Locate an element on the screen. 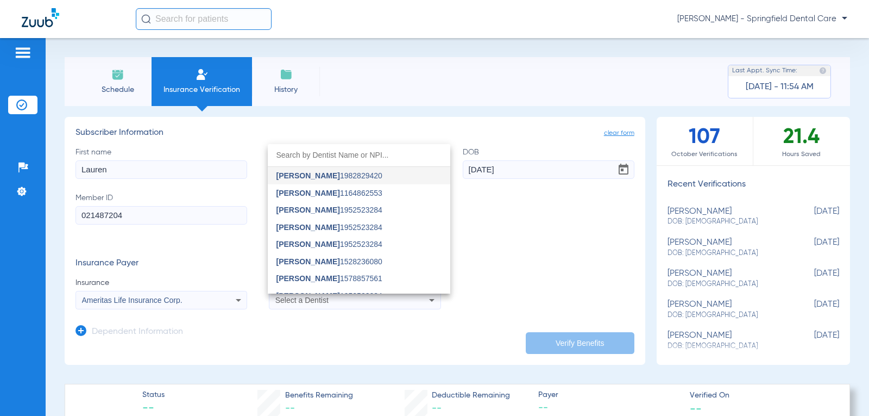 The width and height of the screenshot is (869, 416). span: 1982829420 is located at coordinates (329, 175).